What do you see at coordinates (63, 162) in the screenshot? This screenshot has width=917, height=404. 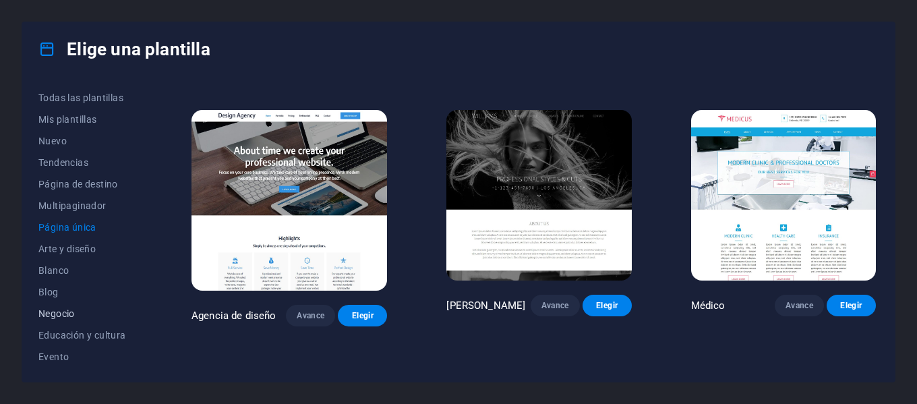 I see `font: Tendencias` at bounding box center [63, 162].